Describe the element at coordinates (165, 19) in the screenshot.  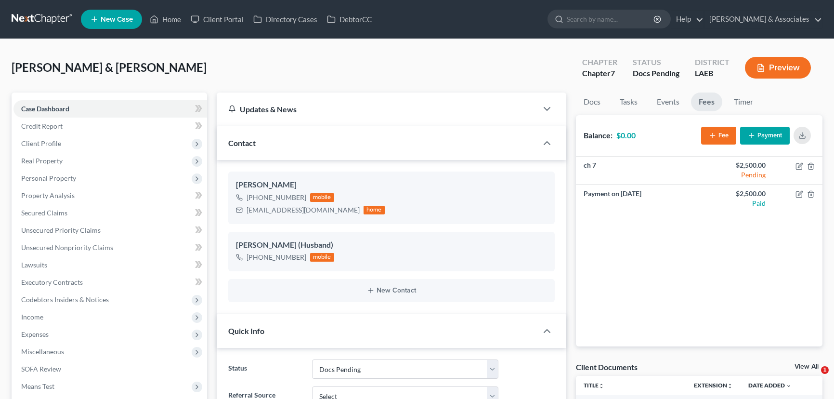
I see `a: Home` at that location.